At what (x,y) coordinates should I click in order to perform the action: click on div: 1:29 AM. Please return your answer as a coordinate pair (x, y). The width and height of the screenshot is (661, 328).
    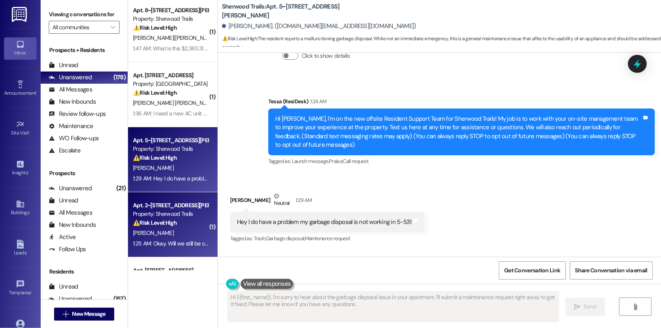
    Looking at the image, I should click on (302, 200).